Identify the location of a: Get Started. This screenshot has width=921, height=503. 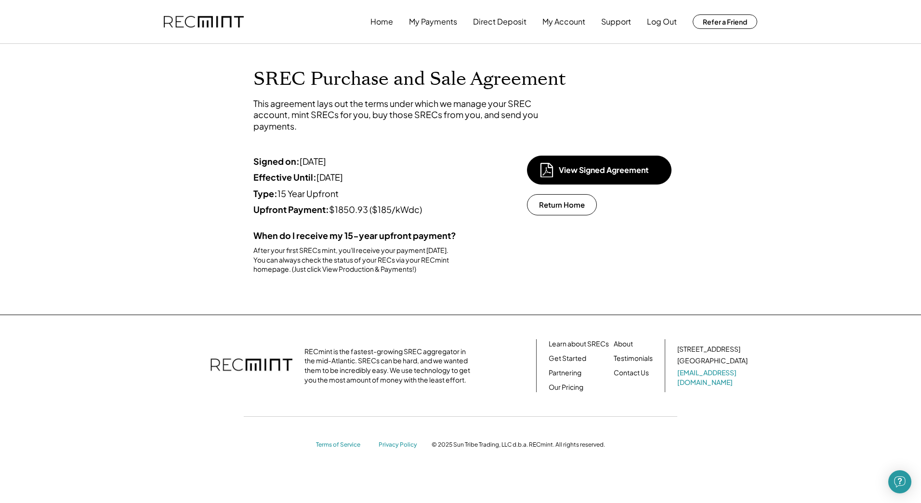
(567, 358).